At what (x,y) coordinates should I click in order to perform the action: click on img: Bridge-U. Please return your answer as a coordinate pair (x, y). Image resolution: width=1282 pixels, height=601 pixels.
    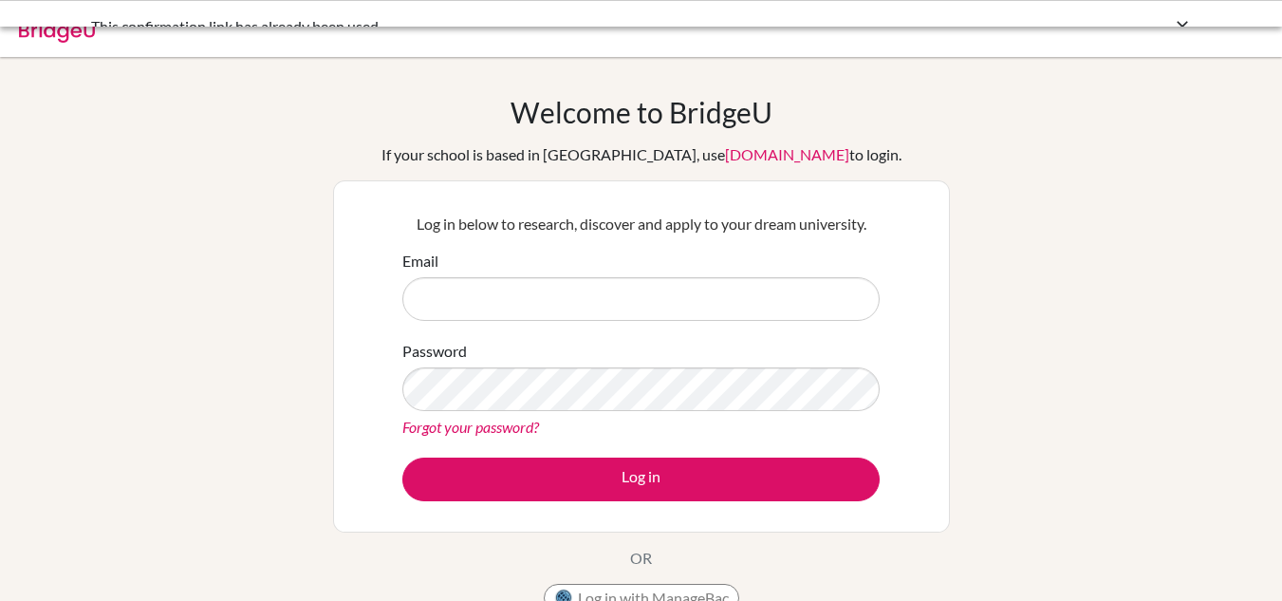
    Looking at the image, I should click on (57, 28).